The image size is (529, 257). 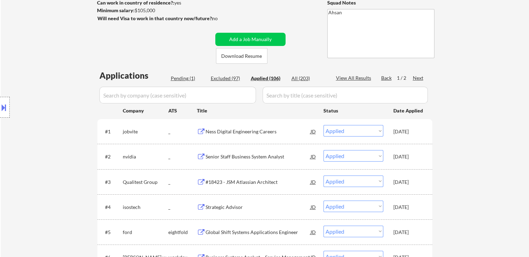 What do you see at coordinates (257, 111) in the screenshot?
I see `div: Title` at bounding box center [257, 111].